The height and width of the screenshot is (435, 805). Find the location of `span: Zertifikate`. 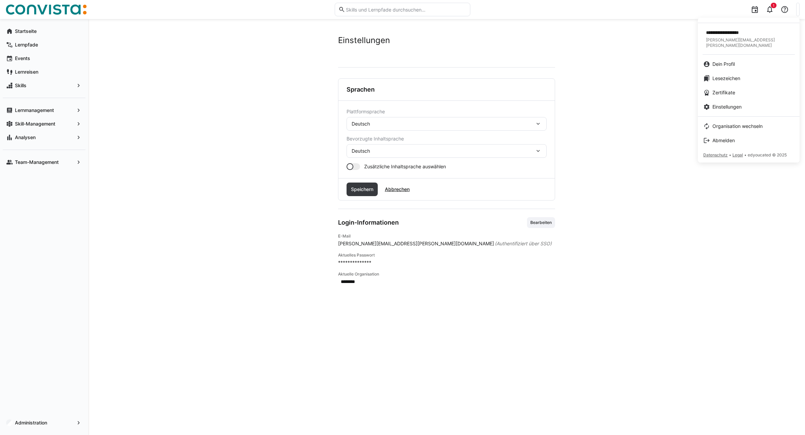

span: Zertifikate is located at coordinates (724, 93).